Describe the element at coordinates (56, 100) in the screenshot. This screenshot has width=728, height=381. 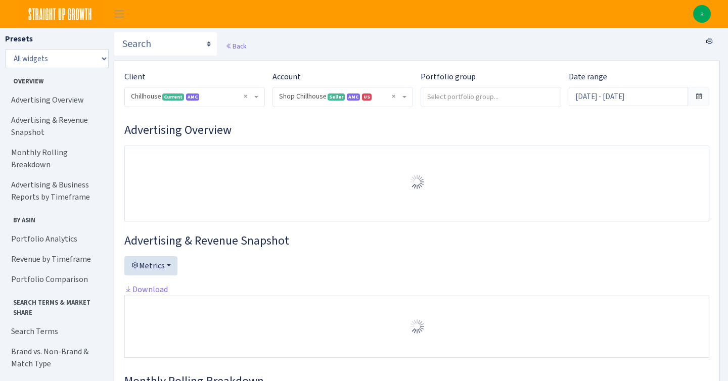
I see `a: Advertising Overview` at that location.